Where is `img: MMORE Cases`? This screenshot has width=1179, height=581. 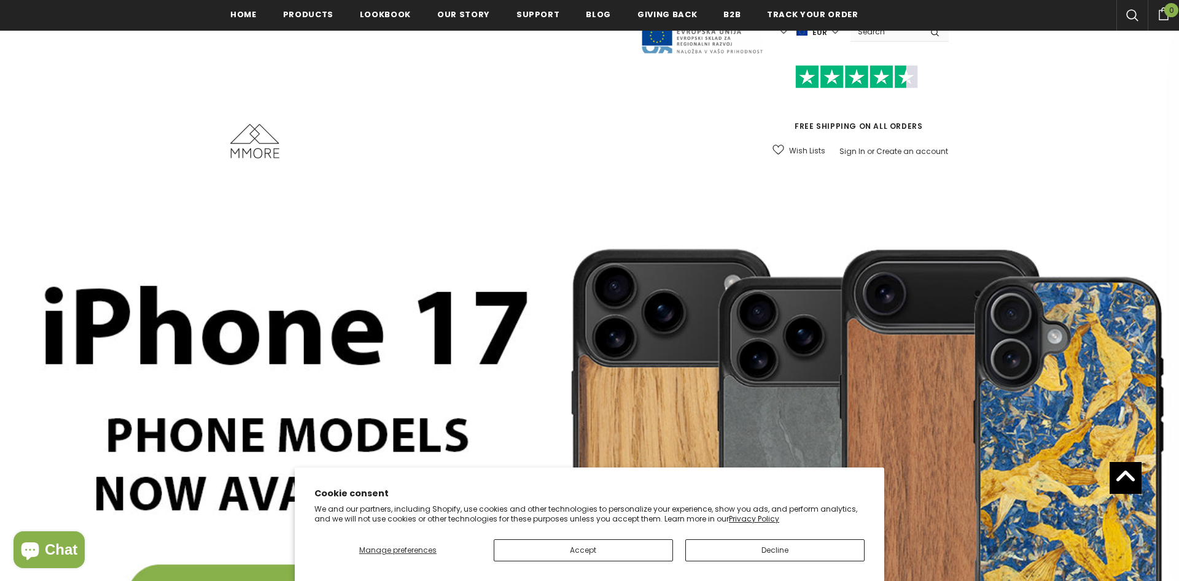 img: MMORE Cases is located at coordinates (255, 141).